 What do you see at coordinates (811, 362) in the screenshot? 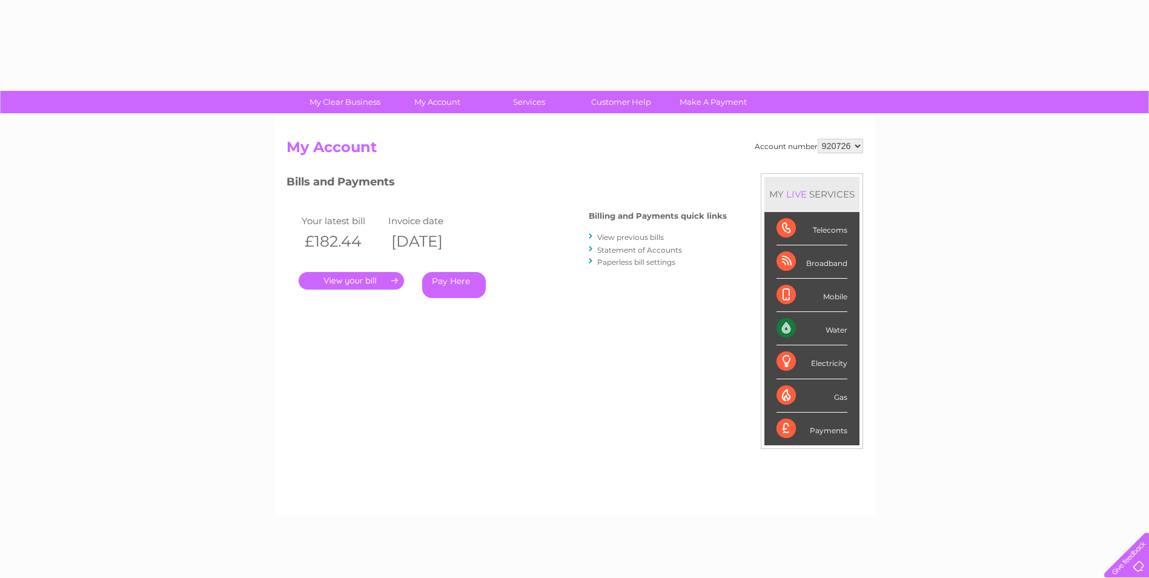
I see `div: Electricity` at bounding box center [811, 362].